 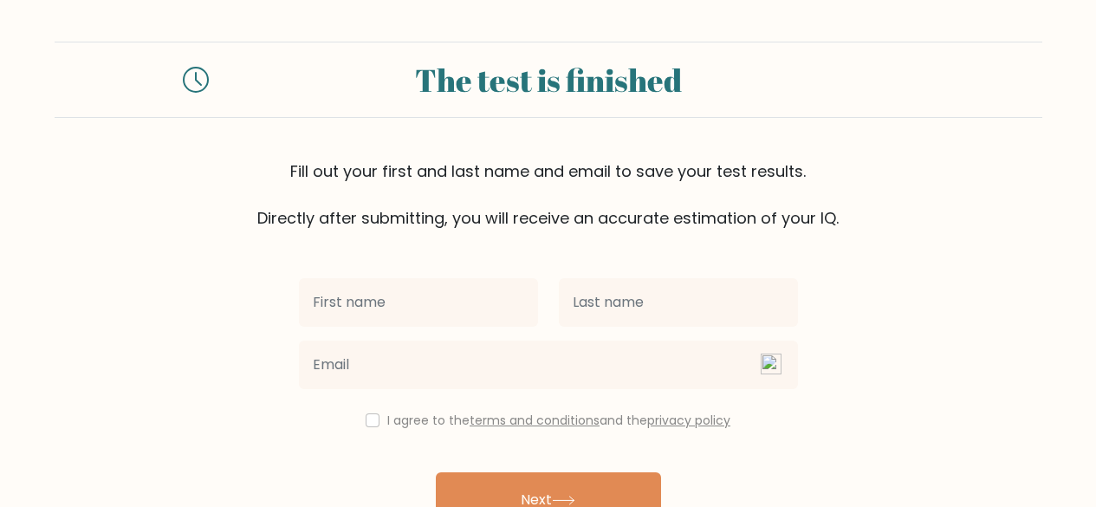 I want to click on input: Last name, so click(x=678, y=302).